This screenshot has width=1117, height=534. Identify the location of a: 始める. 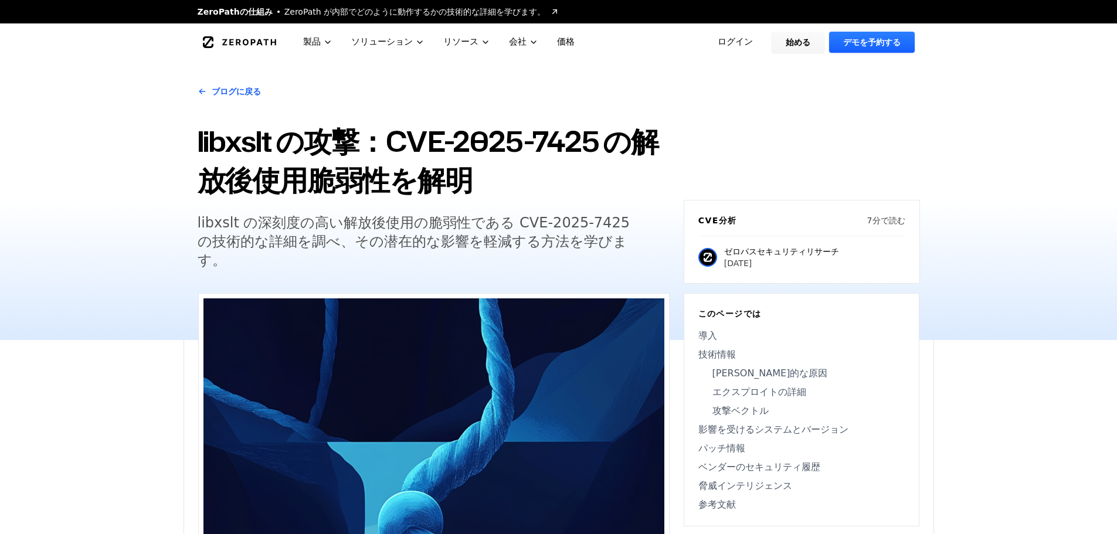
(798, 42).